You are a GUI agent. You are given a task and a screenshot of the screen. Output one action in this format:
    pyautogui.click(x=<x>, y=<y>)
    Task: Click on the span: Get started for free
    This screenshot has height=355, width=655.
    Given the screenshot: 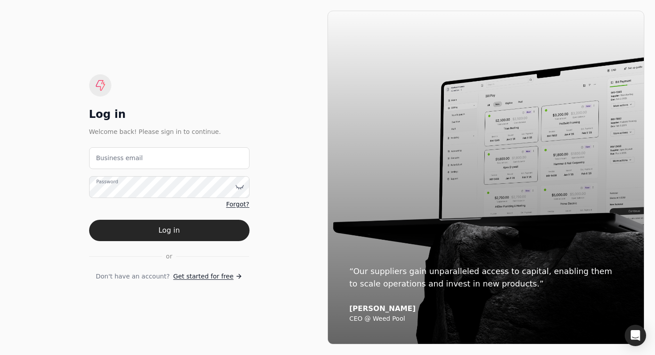 What is the action you would take?
    pyautogui.click(x=203, y=277)
    